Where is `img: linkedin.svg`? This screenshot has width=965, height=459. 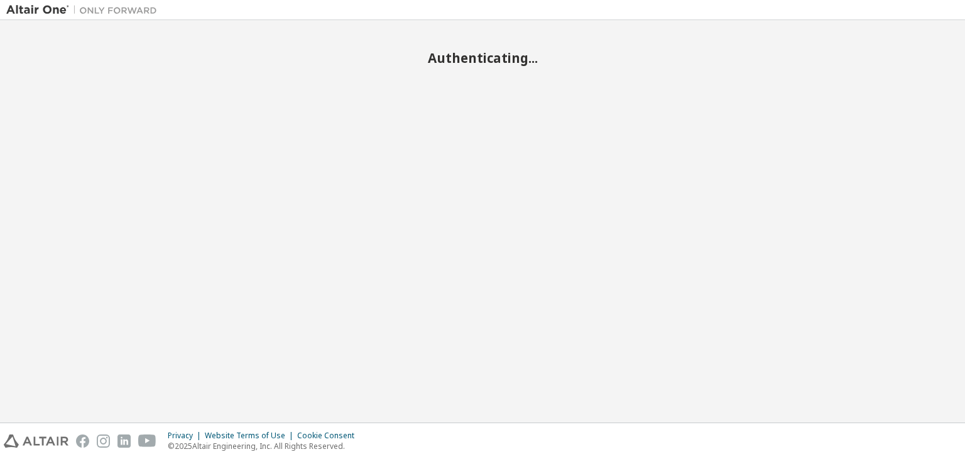 img: linkedin.svg is located at coordinates (124, 440).